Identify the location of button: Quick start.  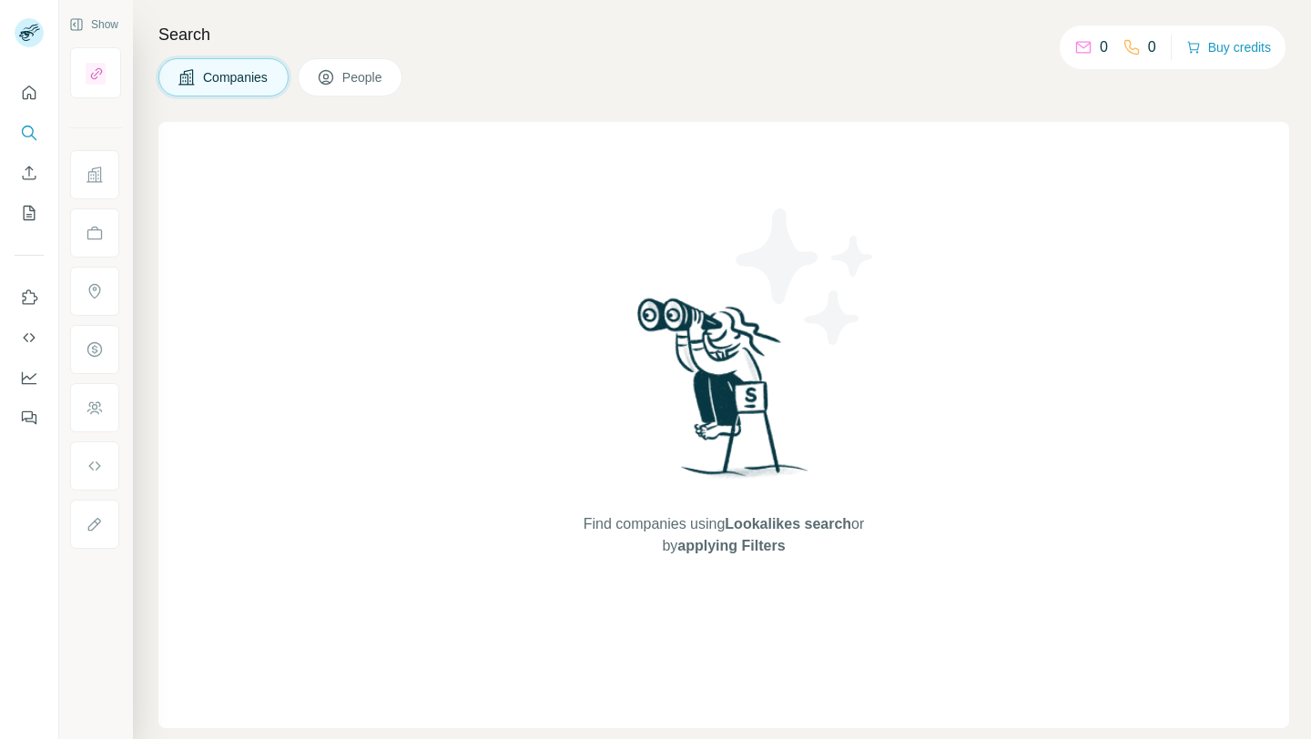
(29, 93).